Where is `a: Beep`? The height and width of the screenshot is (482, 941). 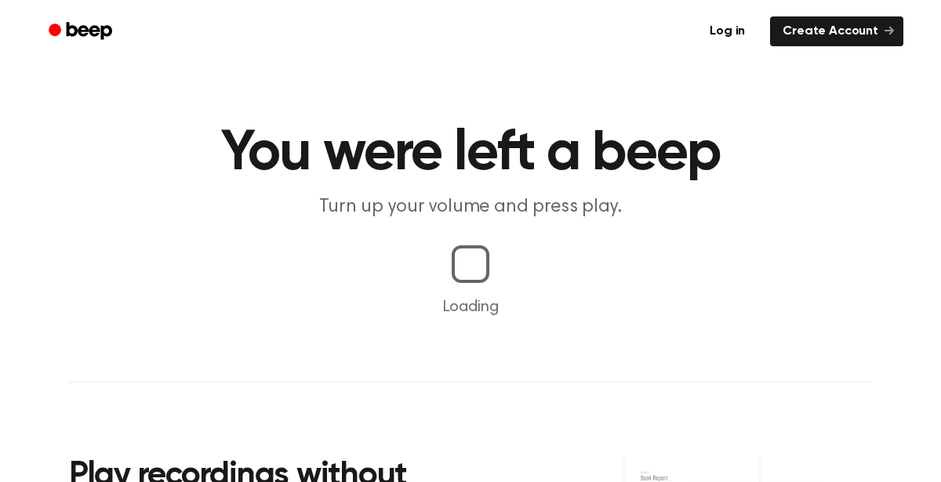 a: Beep is located at coordinates (82, 31).